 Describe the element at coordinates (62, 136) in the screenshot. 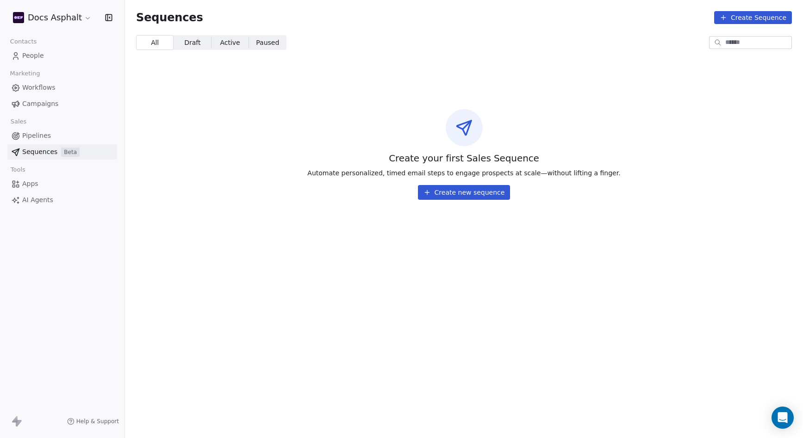

I see `a: Pipelines` at that location.